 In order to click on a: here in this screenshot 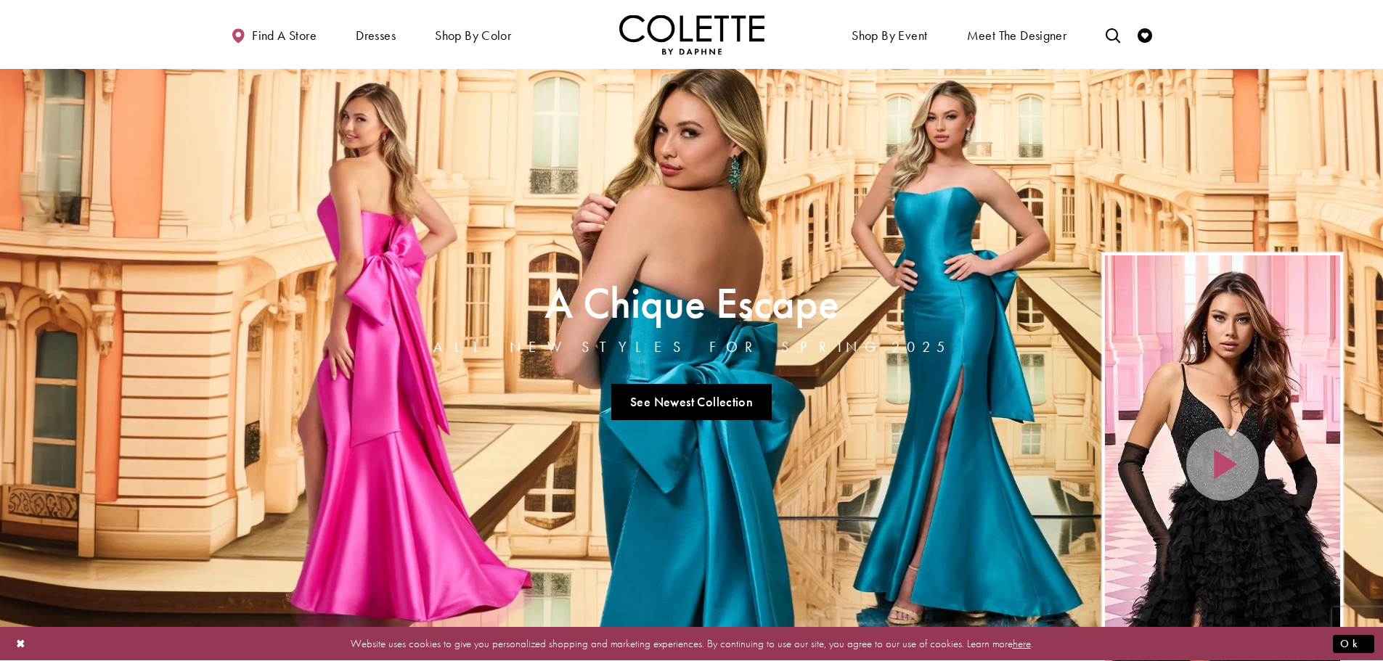, I will do `click(1022, 644)`.